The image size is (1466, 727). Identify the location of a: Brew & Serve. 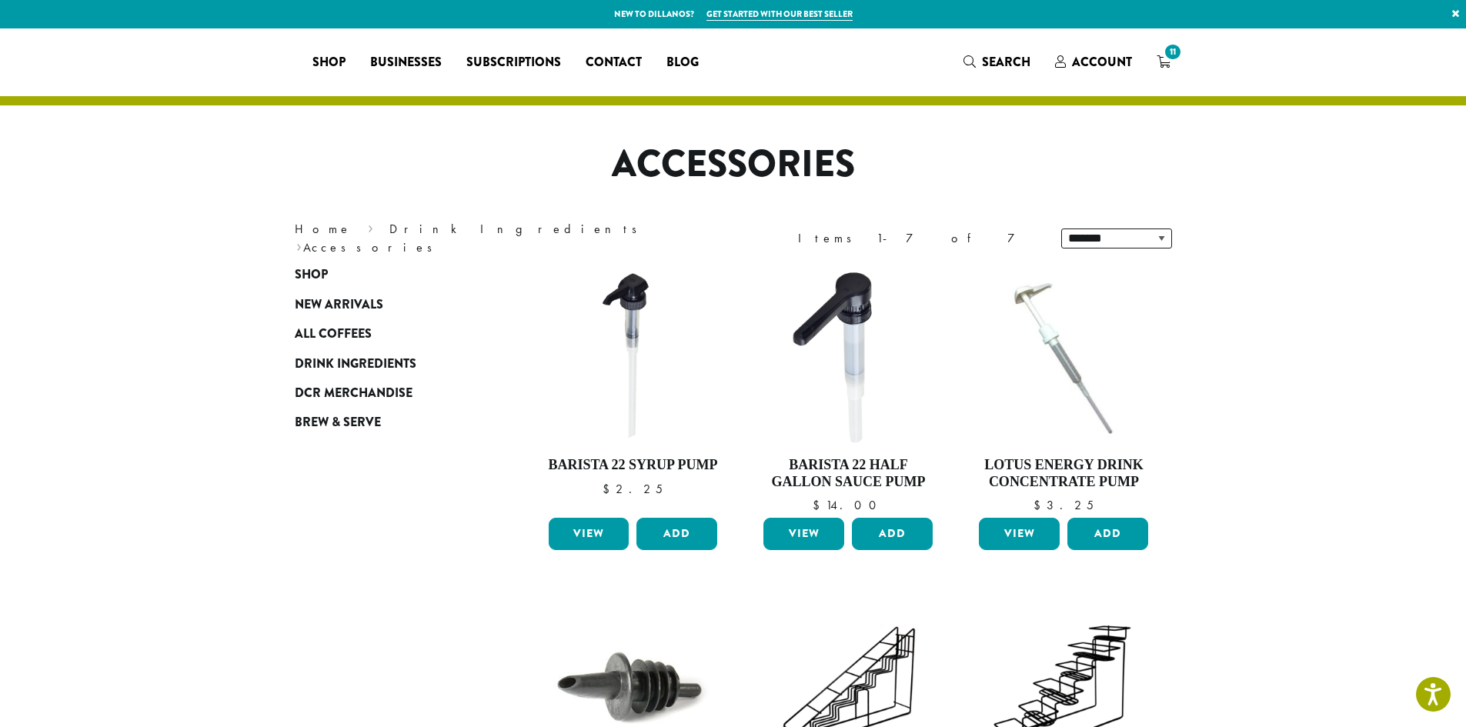
(387, 423).